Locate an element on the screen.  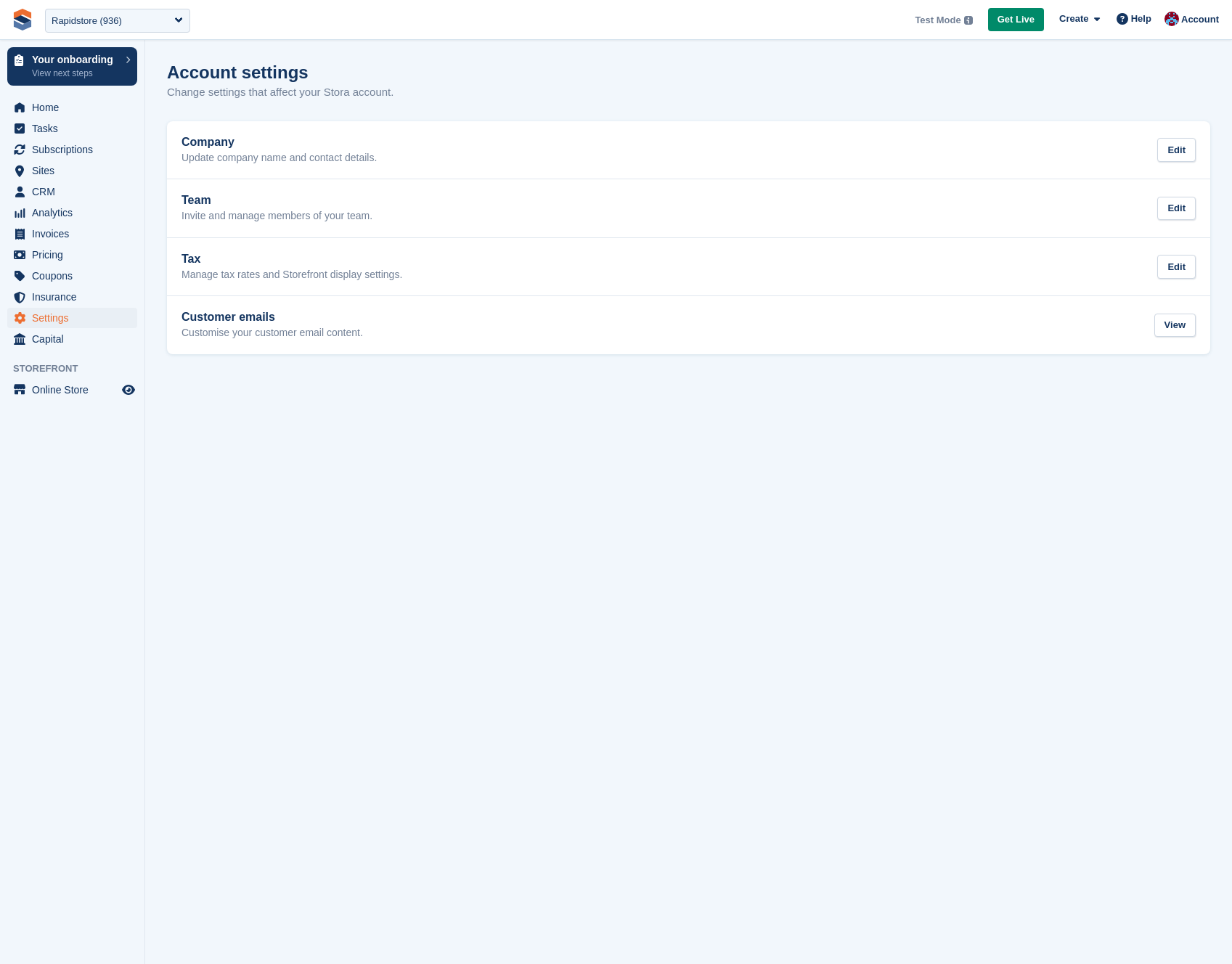
p: Manage tax rates and Storefront display settings. is located at coordinates (292, 275).